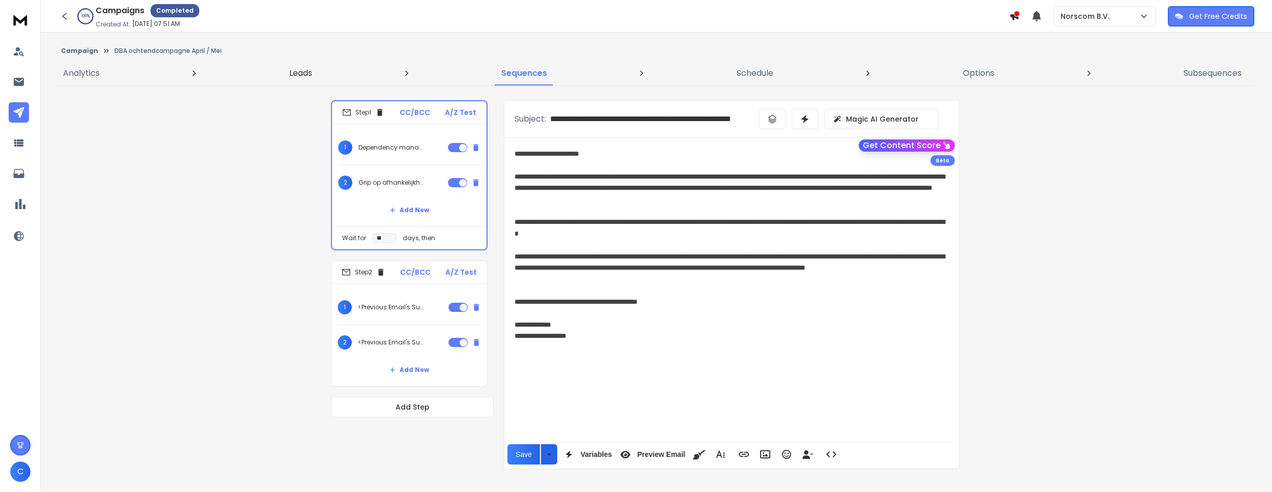 This screenshot has height=492, width=1272. Describe the element at coordinates (81, 73) in the screenshot. I see `p: Analytics` at that location.